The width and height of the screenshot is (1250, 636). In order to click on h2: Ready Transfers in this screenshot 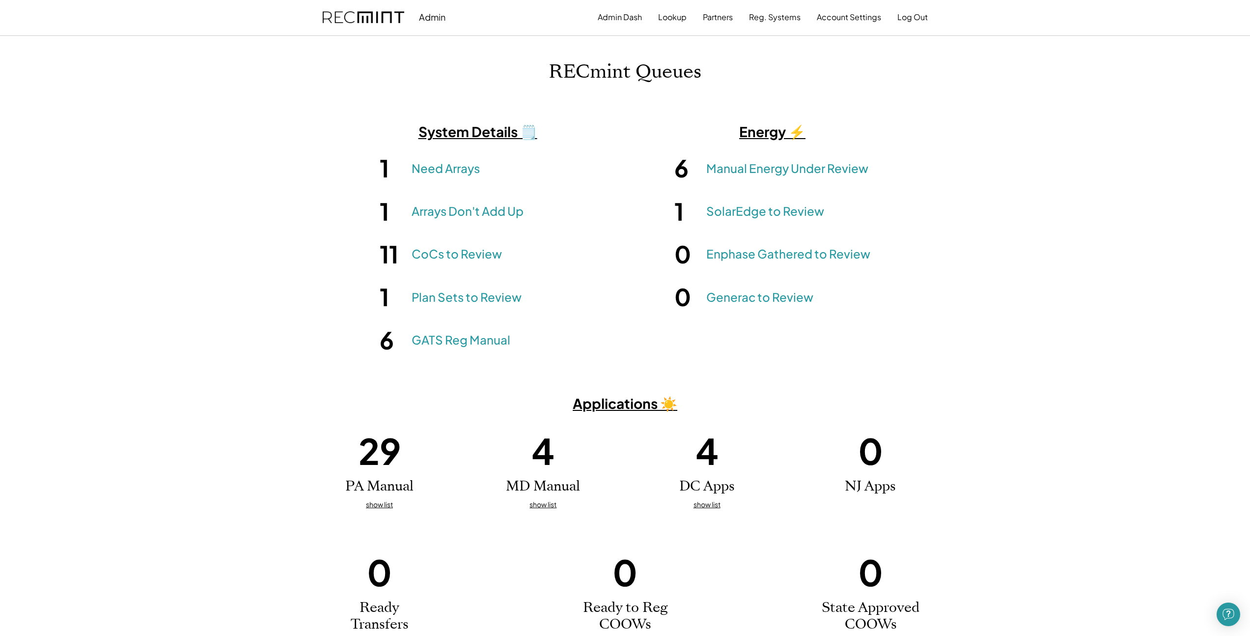, I will do `click(380, 616)`.